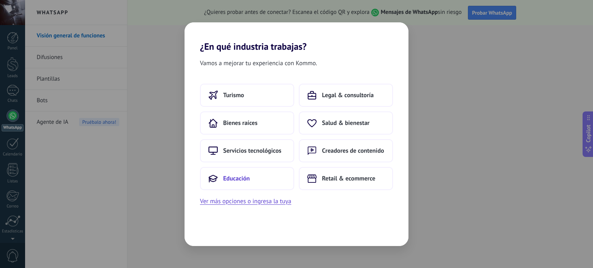 Image resolution: width=593 pixels, height=268 pixels. Describe the element at coordinates (247, 179) in the screenshot. I see `button: Educación` at that location.